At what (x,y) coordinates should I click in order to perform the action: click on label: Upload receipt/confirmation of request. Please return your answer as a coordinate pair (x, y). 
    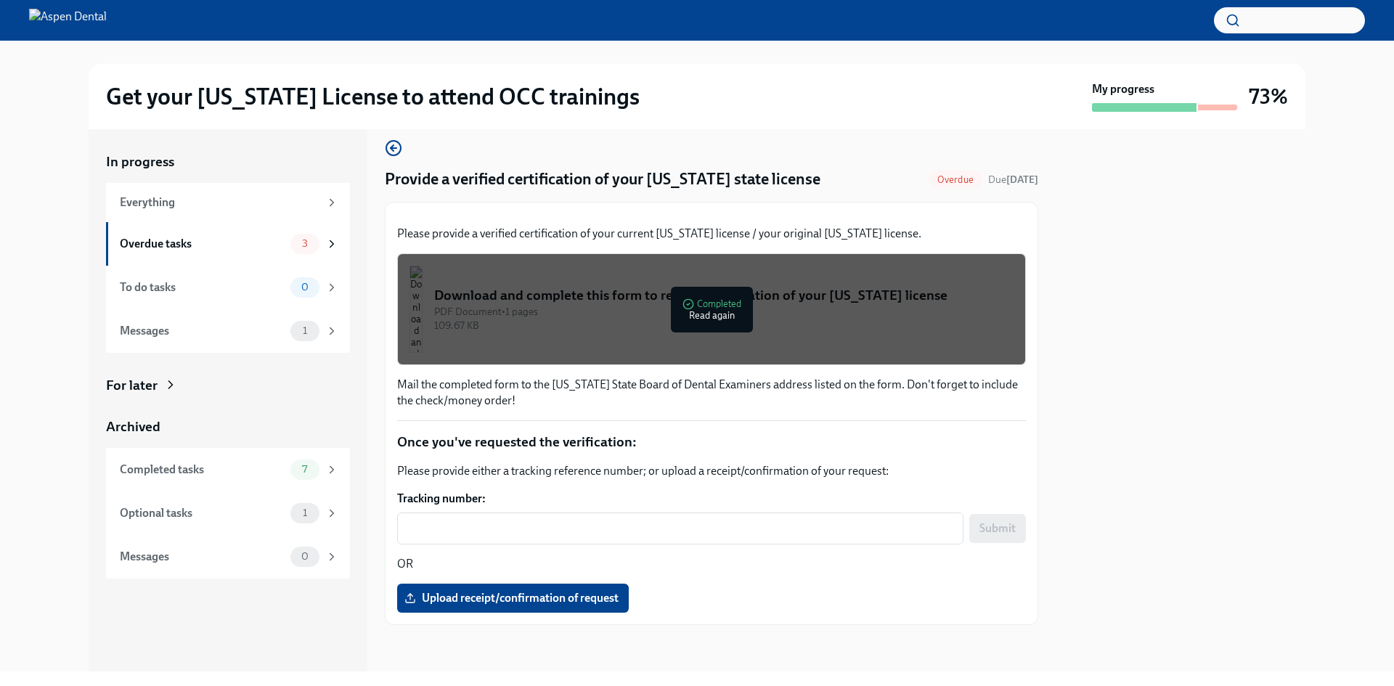
    Looking at the image, I should click on (513, 598).